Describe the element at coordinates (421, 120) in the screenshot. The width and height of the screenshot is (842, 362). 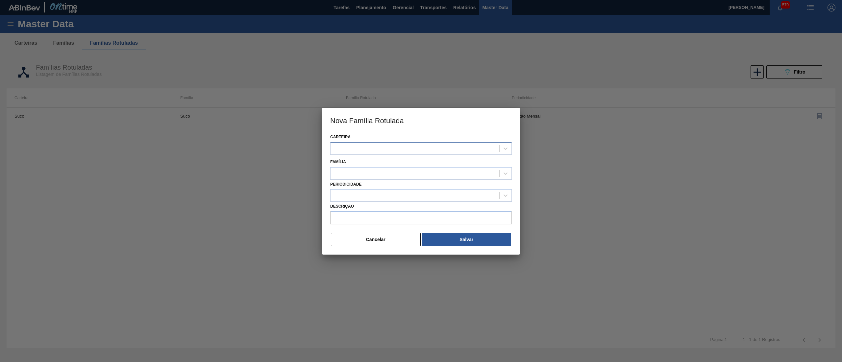
I see `h3: Nova Família Rotulada` at that location.